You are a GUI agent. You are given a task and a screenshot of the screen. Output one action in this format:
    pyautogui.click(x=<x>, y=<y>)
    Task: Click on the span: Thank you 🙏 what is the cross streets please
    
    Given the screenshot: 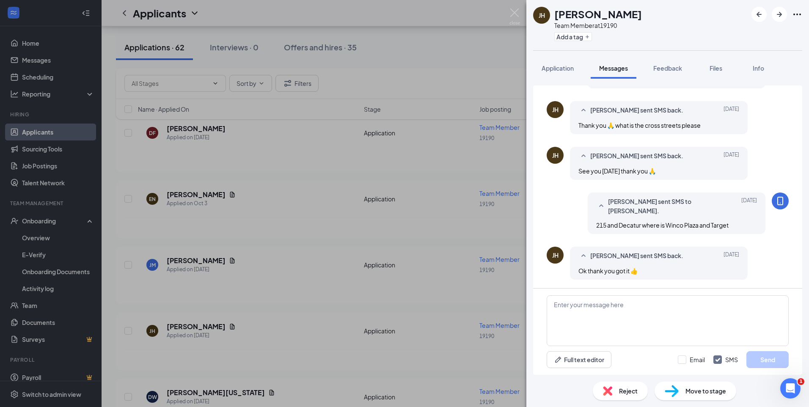 What is the action you would take?
    pyautogui.click(x=639, y=125)
    